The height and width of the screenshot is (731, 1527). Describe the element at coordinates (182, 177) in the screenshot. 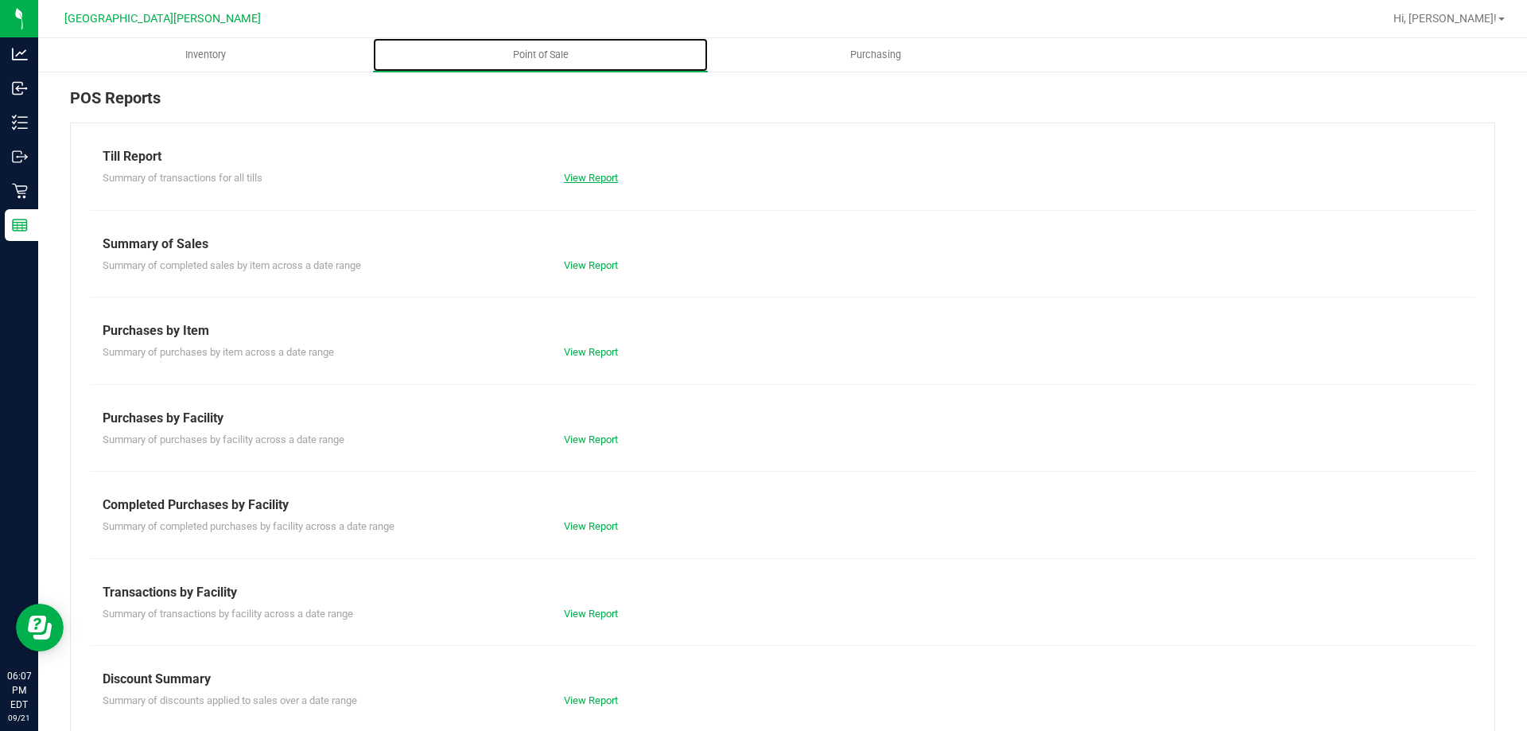

I see `span: Summary of transactions for all tills` at that location.